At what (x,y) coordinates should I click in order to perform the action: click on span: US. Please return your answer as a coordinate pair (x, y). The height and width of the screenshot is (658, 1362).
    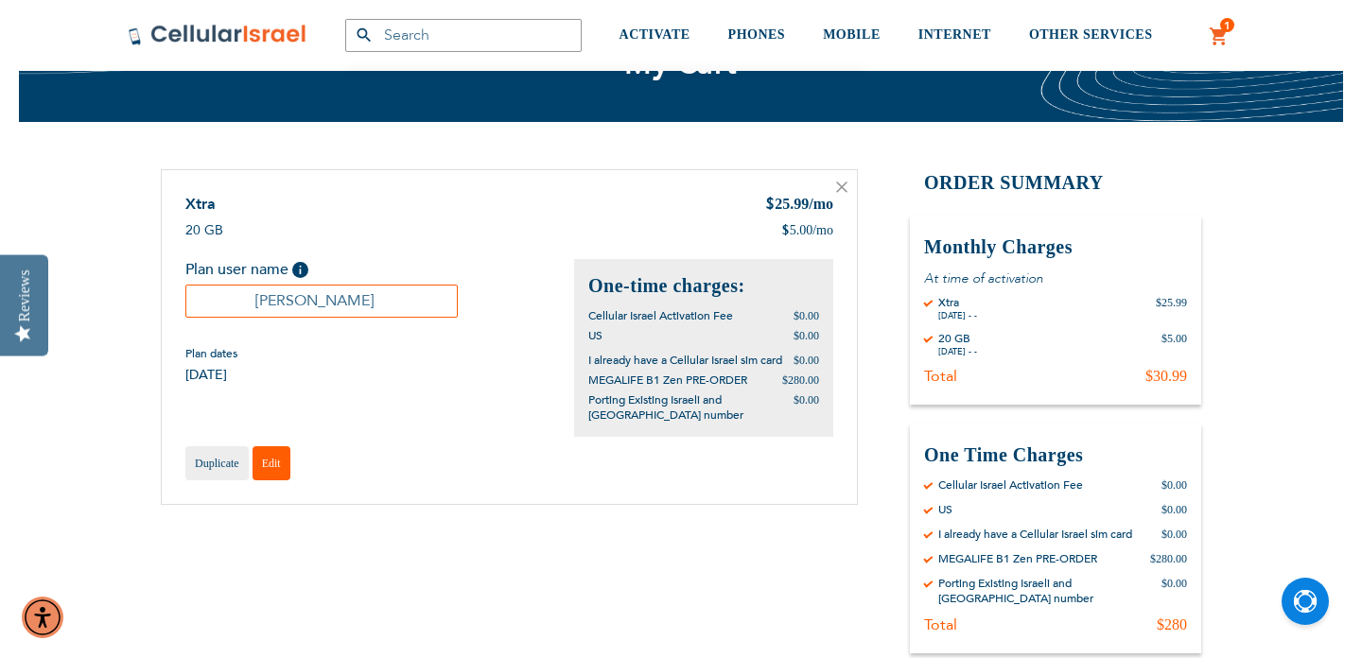
    Looking at the image, I should click on (595, 336).